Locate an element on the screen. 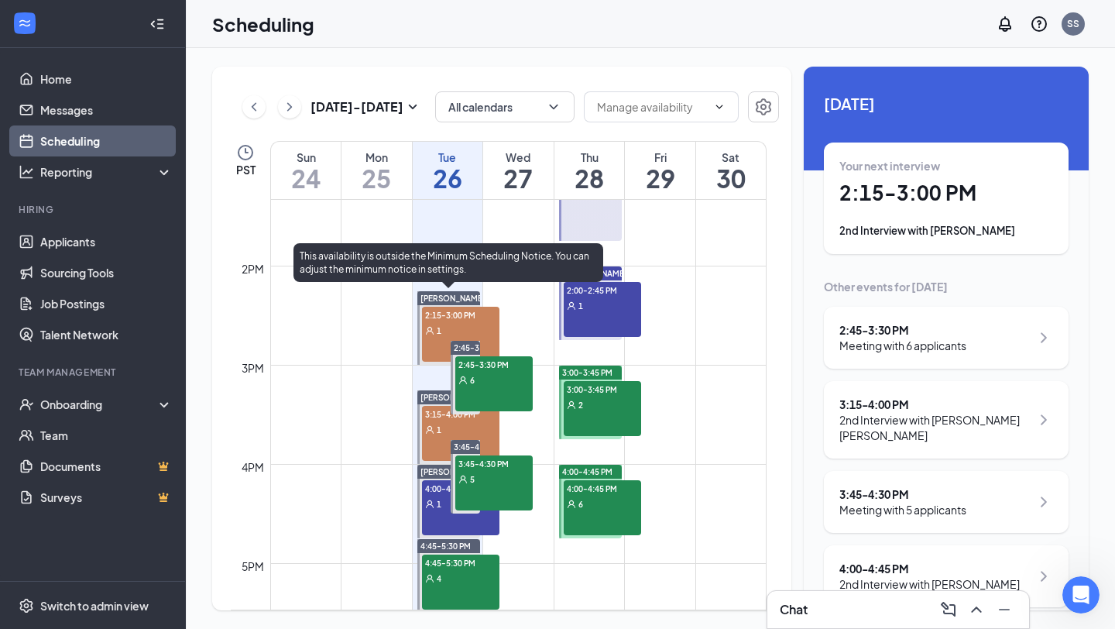  h1: 24 is located at coordinates (306, 178).